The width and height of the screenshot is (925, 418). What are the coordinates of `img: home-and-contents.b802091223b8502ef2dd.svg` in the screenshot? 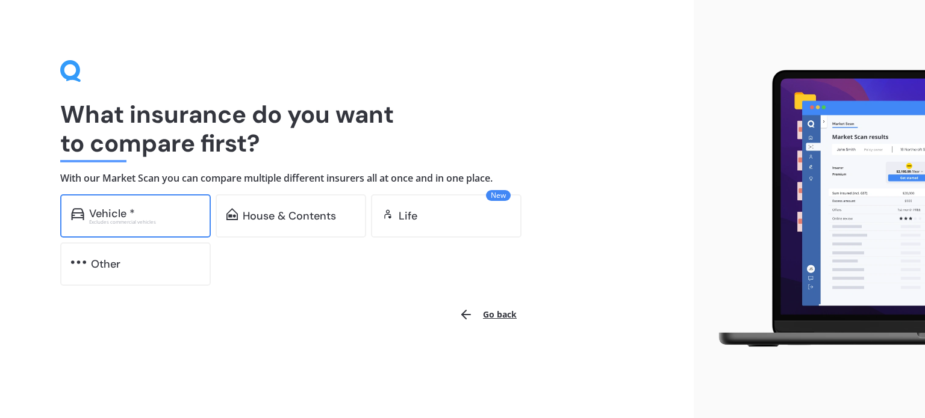 It's located at (232, 214).